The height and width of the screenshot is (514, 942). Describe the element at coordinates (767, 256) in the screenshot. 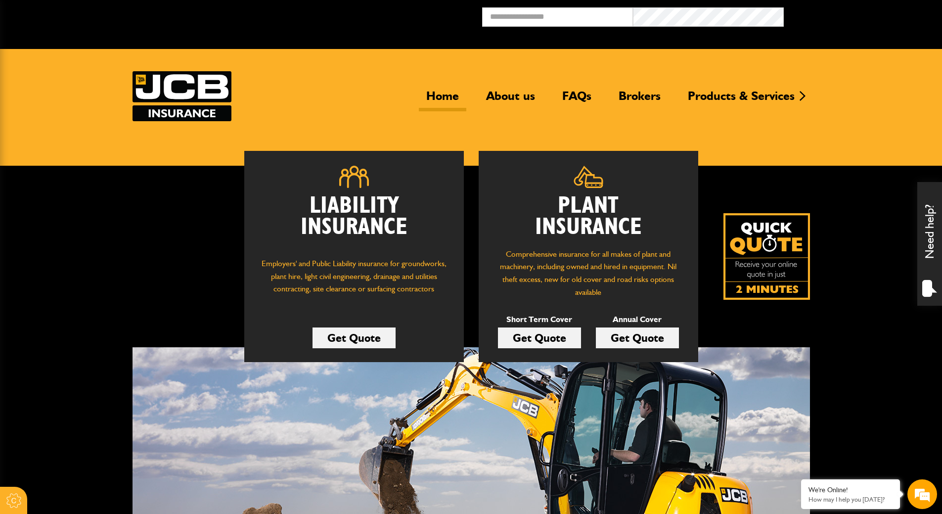

I see `a: Get your insurance quote isn just 2-minutes` at that location.